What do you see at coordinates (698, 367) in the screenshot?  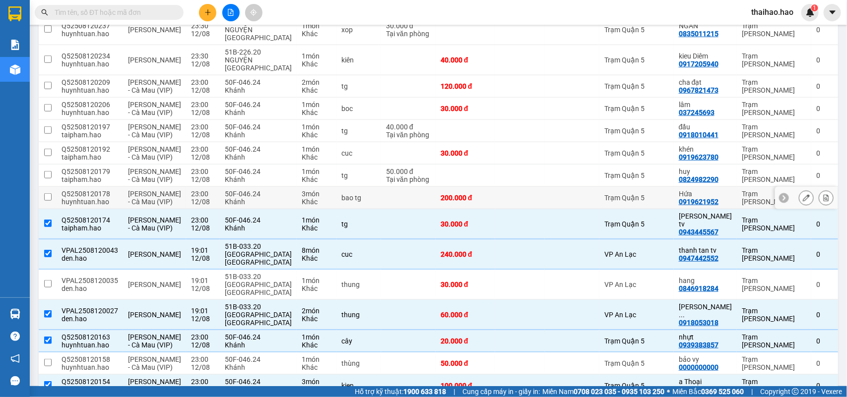 I see `div: 0000000000` at bounding box center [698, 367].